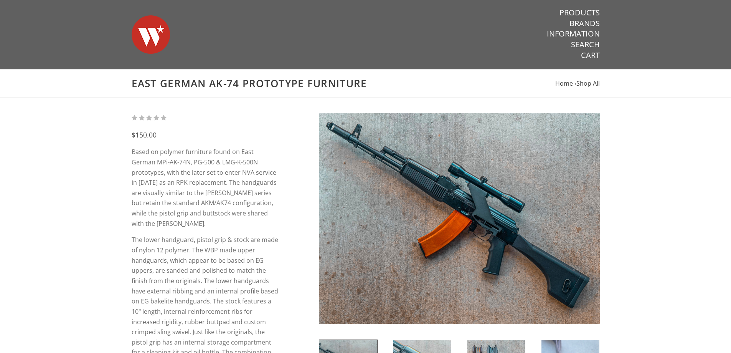 This screenshot has width=731, height=353. I want to click on img: East German AK-74 Prototype Furniture, so click(459, 218).